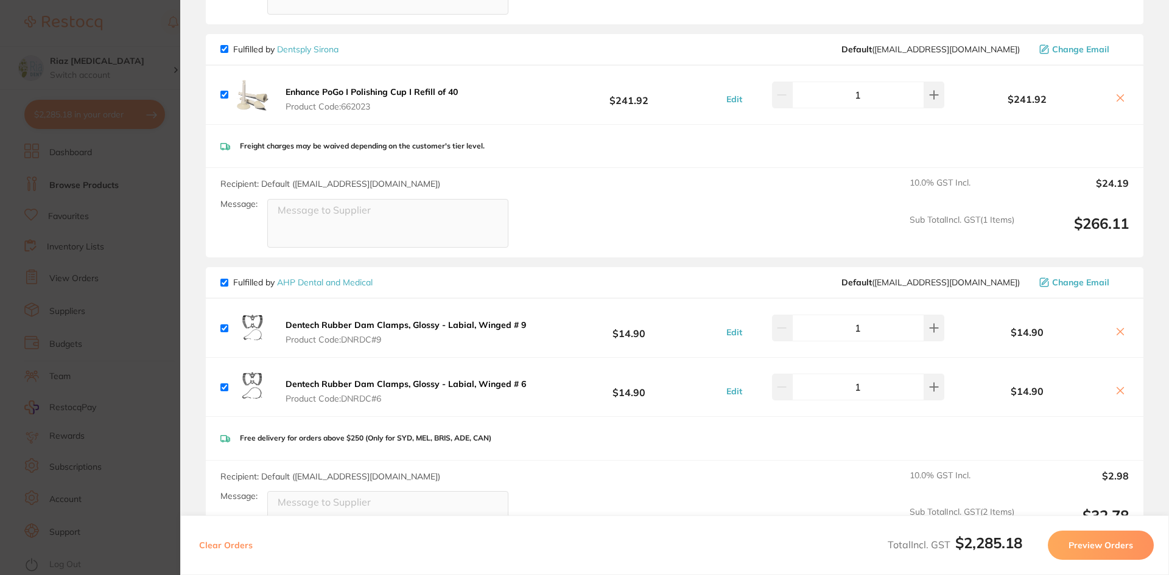  Describe the element at coordinates (253, 328) in the screenshot. I see `img: anBvMW9lYQ` at that location.